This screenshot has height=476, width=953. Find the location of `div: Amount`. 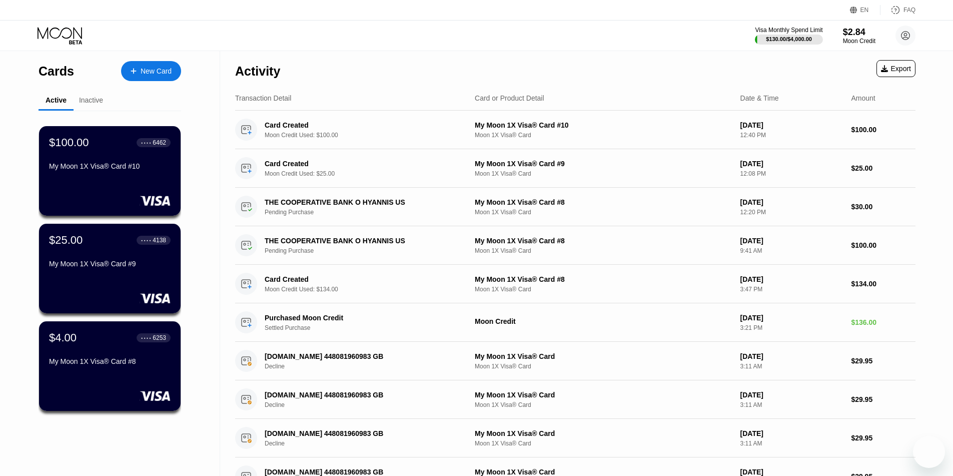

div: Amount is located at coordinates (863, 98).